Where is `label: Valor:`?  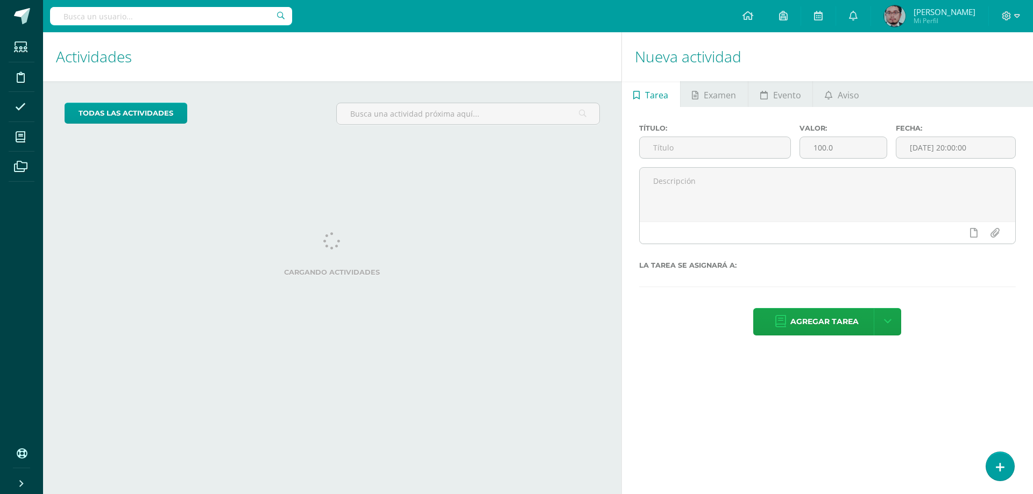
label: Valor: is located at coordinates (843, 128).